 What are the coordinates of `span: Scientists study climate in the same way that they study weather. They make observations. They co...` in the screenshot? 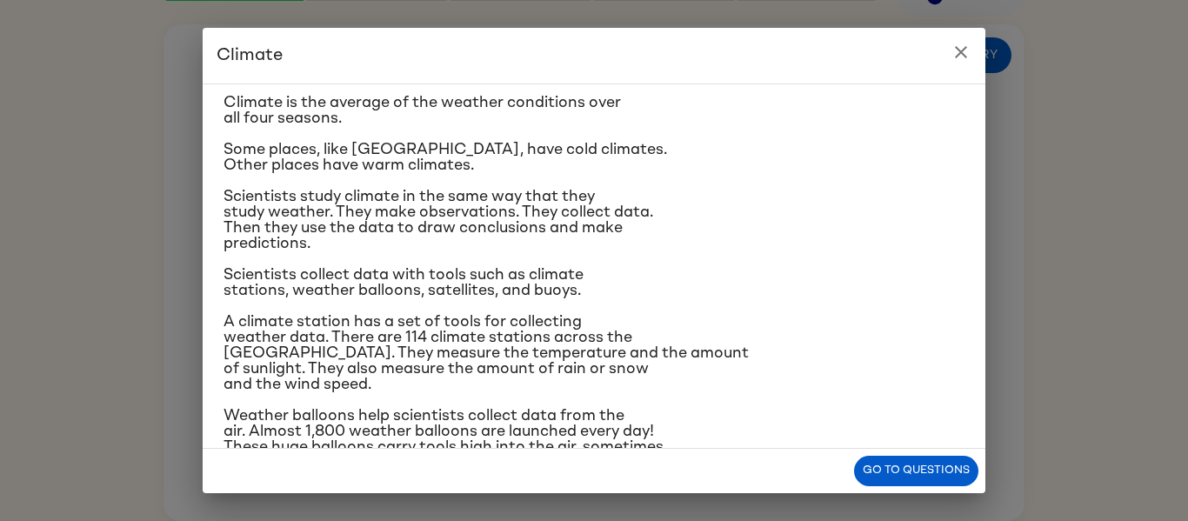 It's located at (438, 220).